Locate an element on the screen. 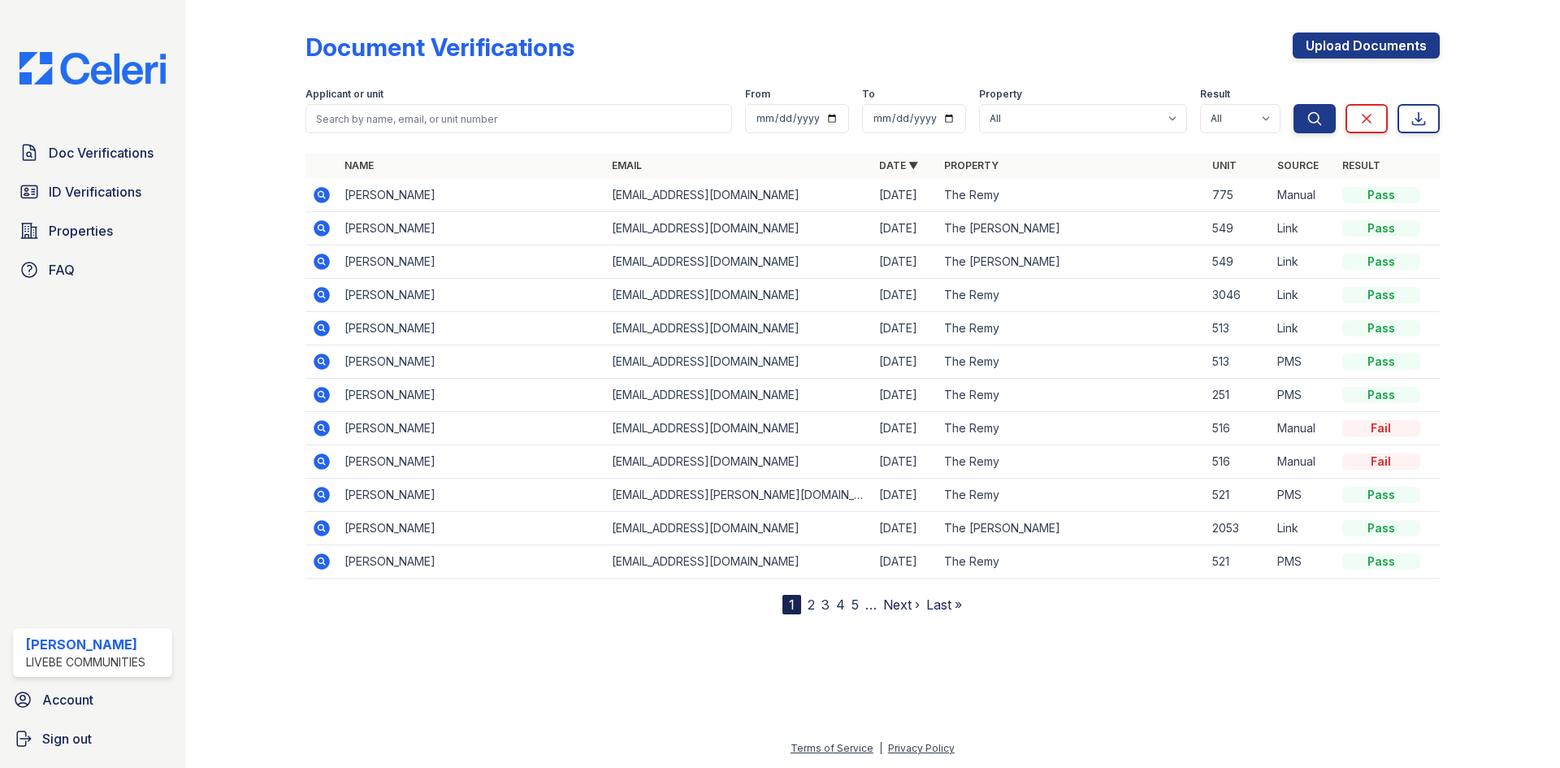 The height and width of the screenshot is (768, 1560). a: Properties is located at coordinates (93, 231).